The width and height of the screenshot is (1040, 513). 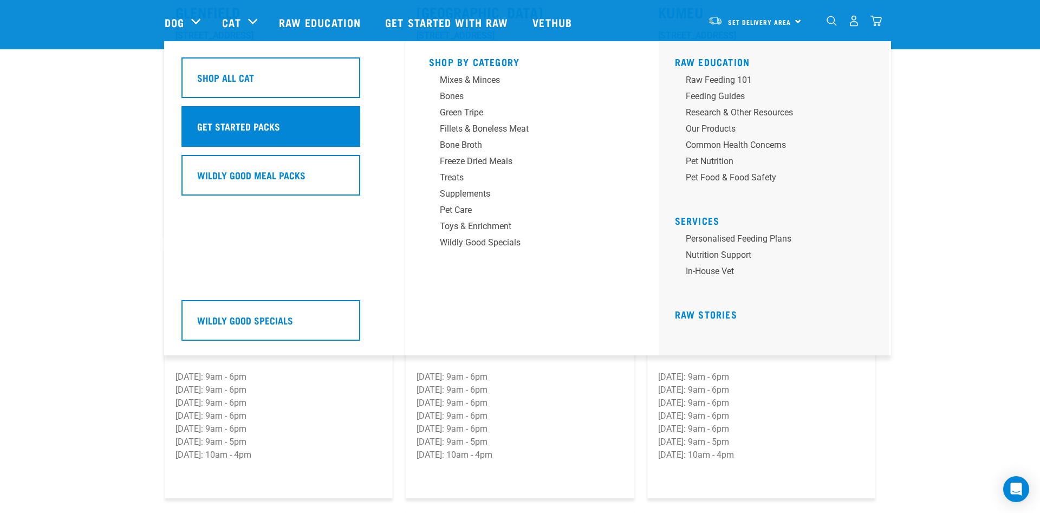 What do you see at coordinates (832, 21) in the screenshot?
I see `img: home-icon-1@2x.png` at bounding box center [832, 21].